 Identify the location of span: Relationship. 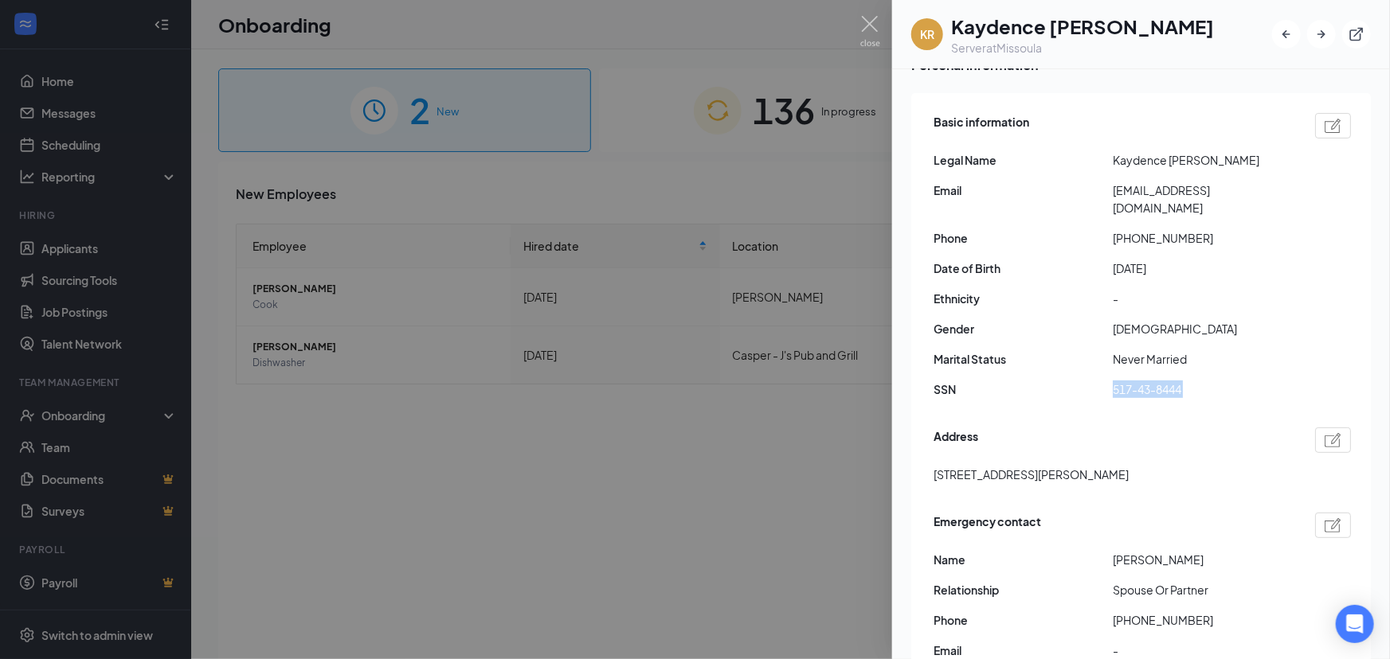
(1023, 590).